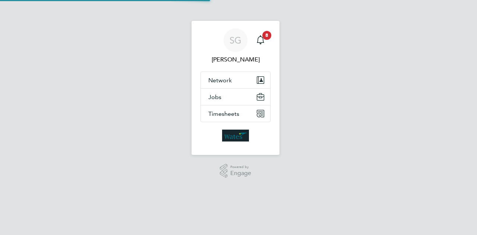 This screenshot has height=235, width=477. I want to click on span: 8, so click(267, 35).